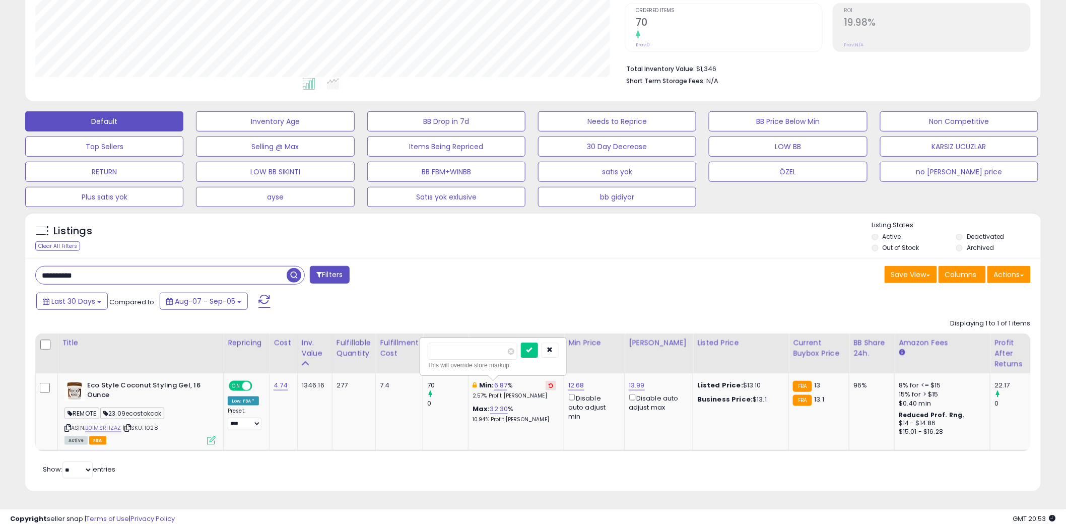 This screenshot has width=1066, height=529. Describe the element at coordinates (28, 518) in the screenshot. I see `strong: Copyright` at that location.